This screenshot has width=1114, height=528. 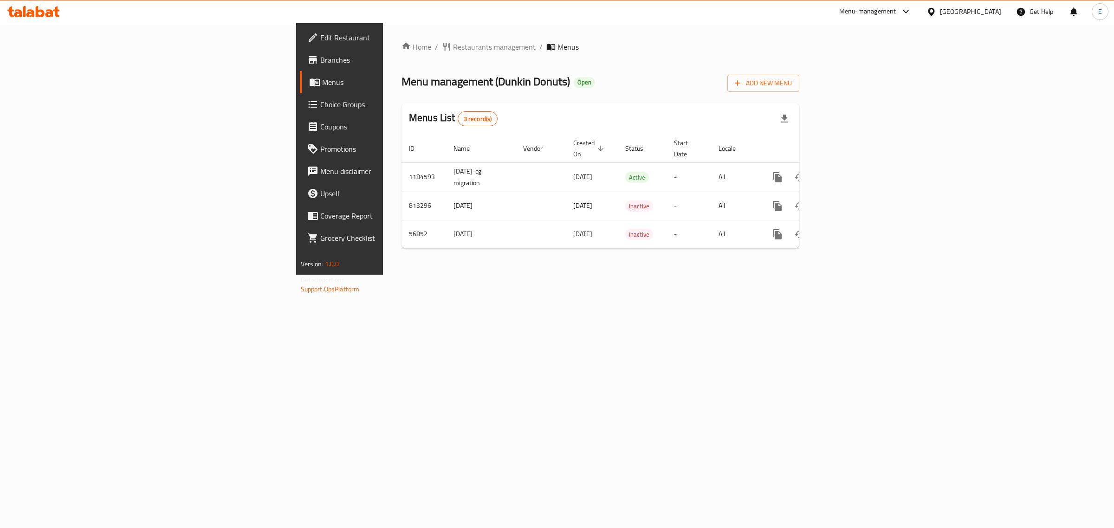 I want to click on span: Version:, so click(x=312, y=264).